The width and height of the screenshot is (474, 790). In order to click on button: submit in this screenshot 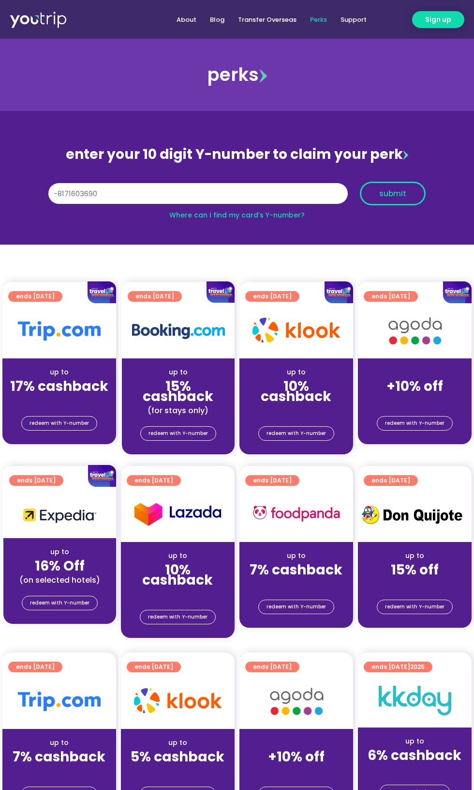, I will do `click(393, 193)`.